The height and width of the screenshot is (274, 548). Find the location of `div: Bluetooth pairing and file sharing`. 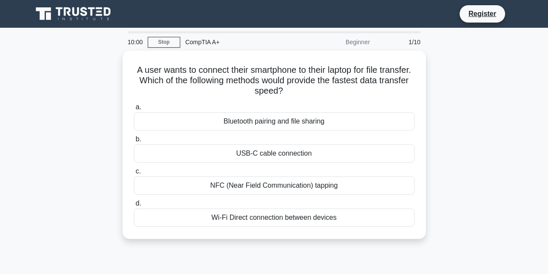

div: Bluetooth pairing and file sharing is located at coordinates (274, 121).